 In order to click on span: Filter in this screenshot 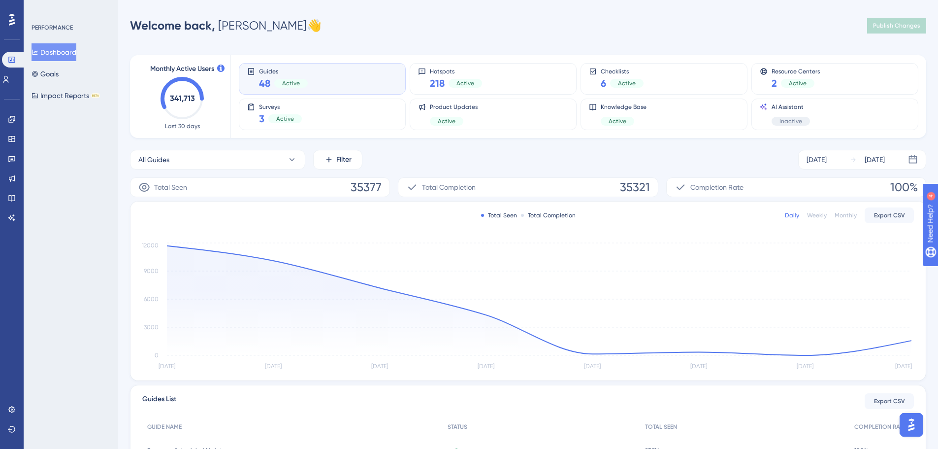, I will do `click(344, 160)`.